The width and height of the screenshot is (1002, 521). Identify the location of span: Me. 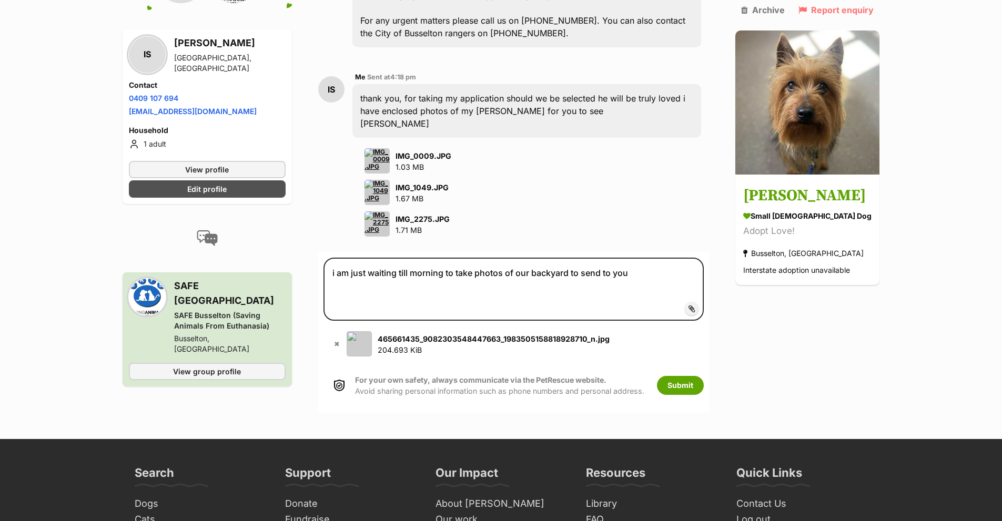
(360, 77).